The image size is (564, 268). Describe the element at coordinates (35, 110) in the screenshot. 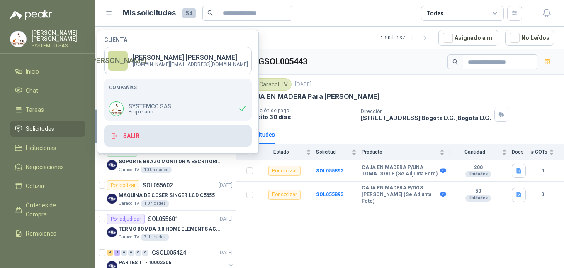

I see `span: Tareas` at that location.